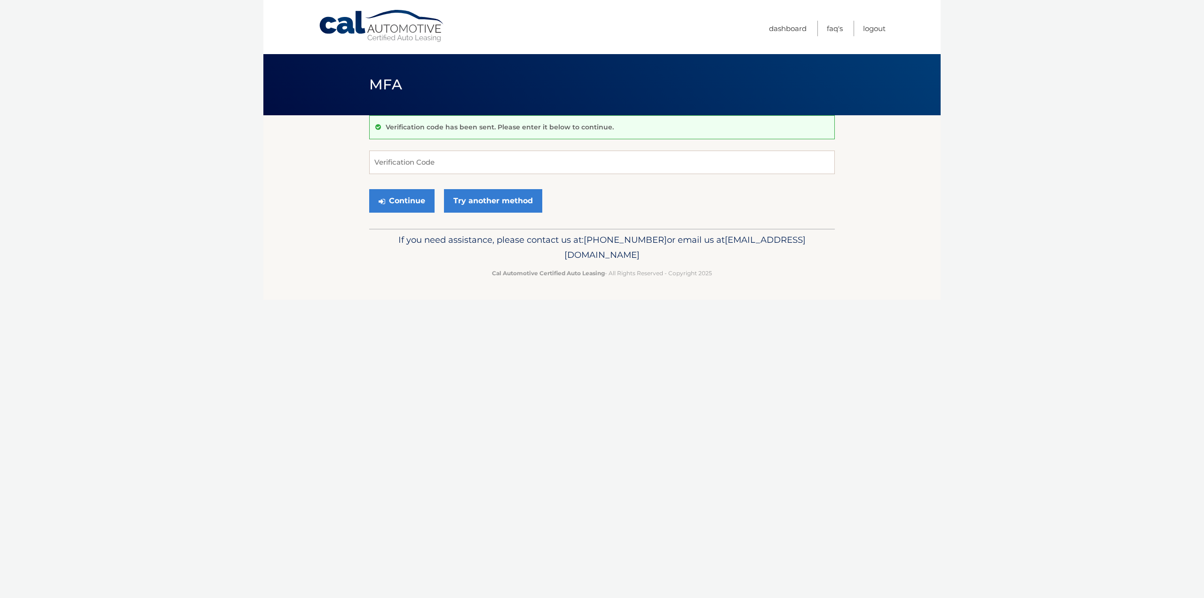  I want to click on a: FAQ's, so click(834, 28).